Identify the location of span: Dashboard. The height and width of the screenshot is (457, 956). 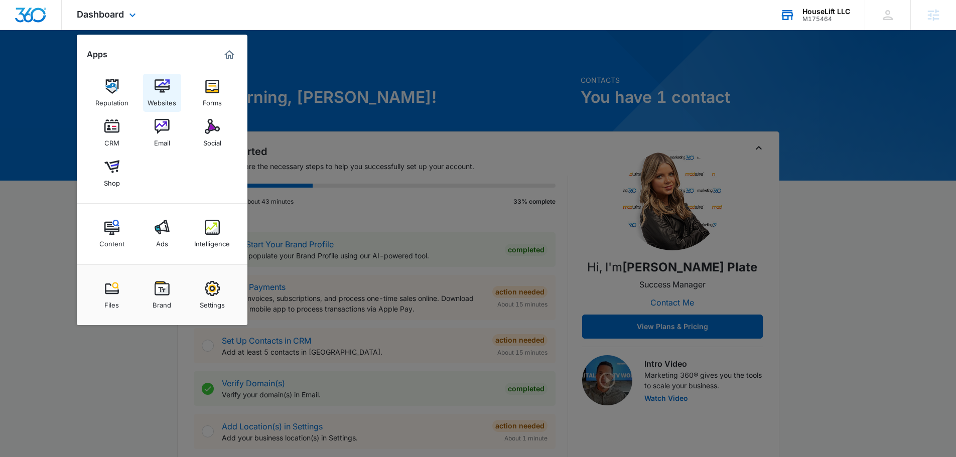
(100, 14).